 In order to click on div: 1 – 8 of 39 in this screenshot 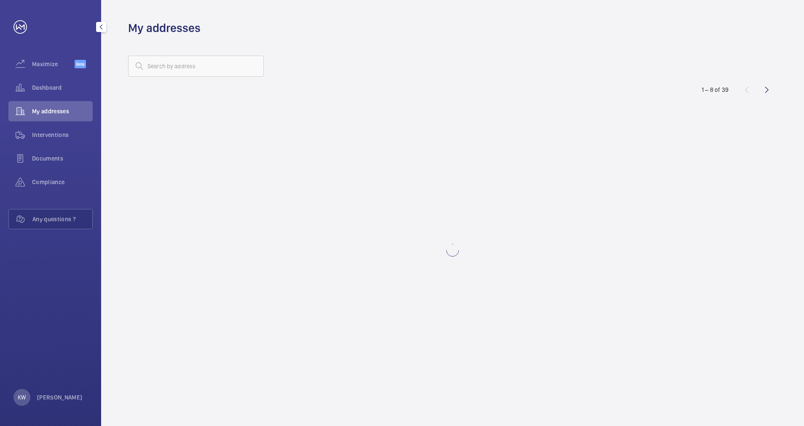, I will do `click(715, 90)`.